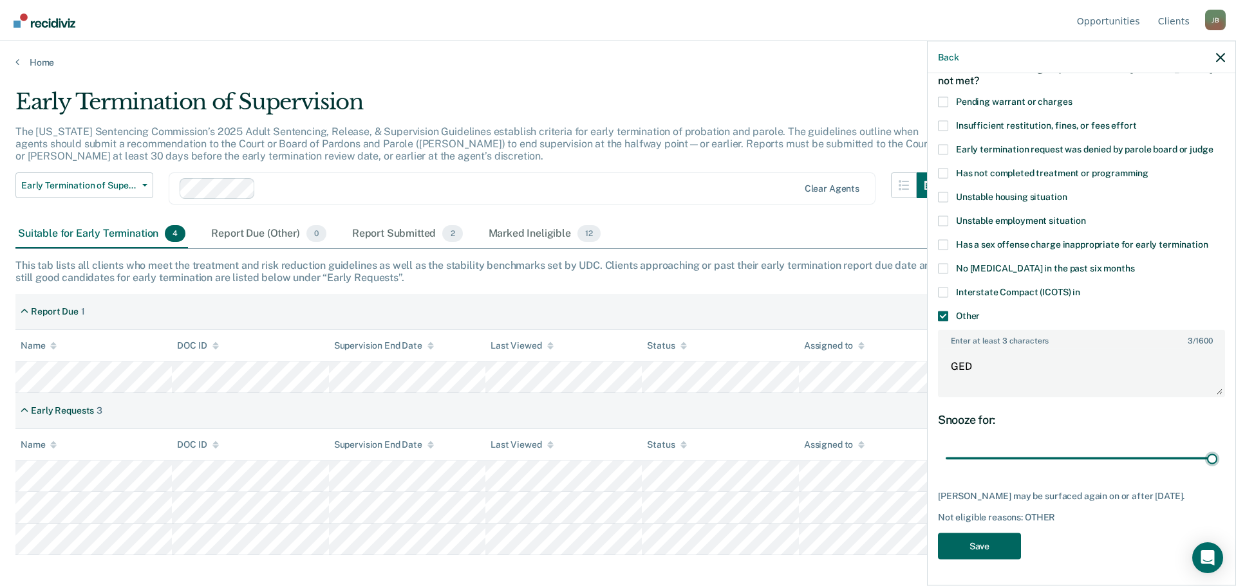 This screenshot has height=586, width=1236. I want to click on button: Profile dropdown button, so click(1215, 20).